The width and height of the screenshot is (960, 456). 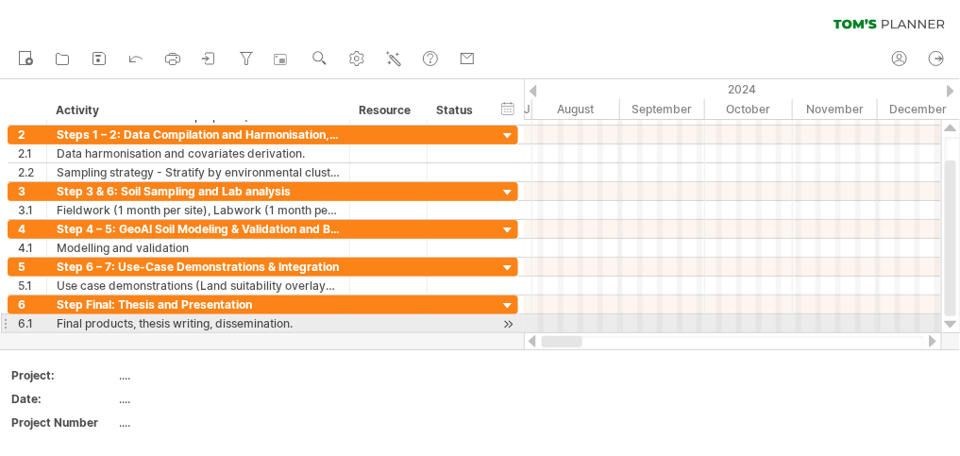 What do you see at coordinates (32, 266) in the screenshot?
I see `div: 5` at bounding box center [32, 266].